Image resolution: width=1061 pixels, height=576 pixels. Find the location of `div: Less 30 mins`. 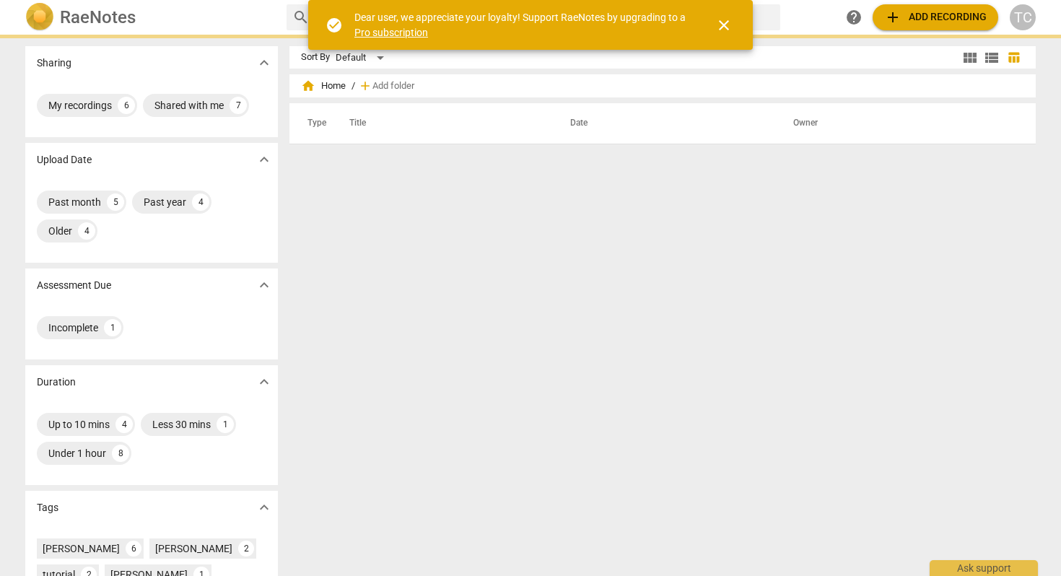

div: Less 30 mins is located at coordinates (181, 424).